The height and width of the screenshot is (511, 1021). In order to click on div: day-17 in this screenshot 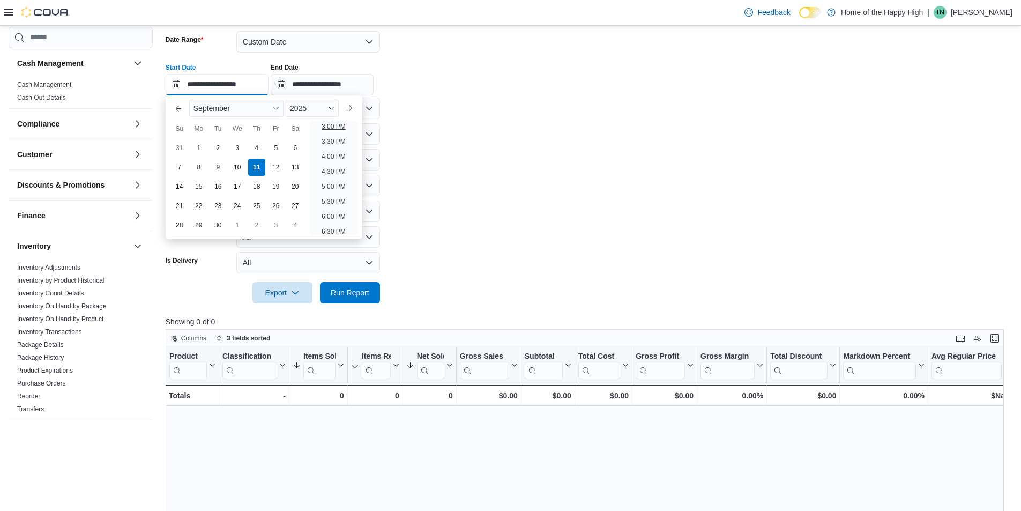, I will do `click(237, 187)`.